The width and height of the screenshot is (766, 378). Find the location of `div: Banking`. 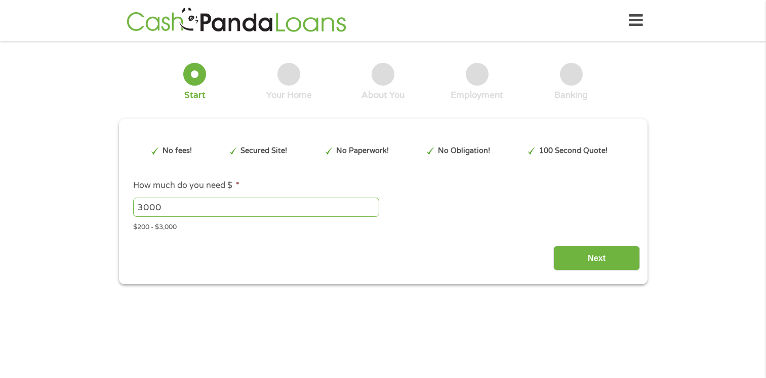

div: Banking is located at coordinates (571, 95).